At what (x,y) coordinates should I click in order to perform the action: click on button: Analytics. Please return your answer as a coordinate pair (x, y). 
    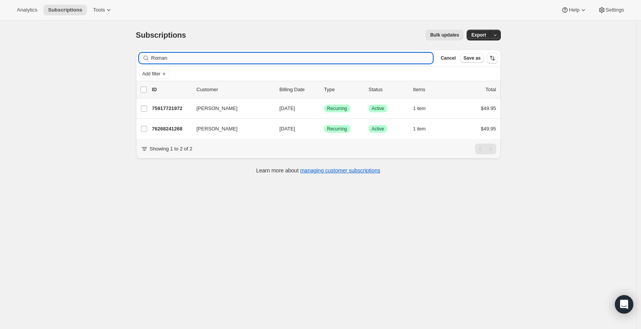
    Looking at the image, I should click on (27, 10).